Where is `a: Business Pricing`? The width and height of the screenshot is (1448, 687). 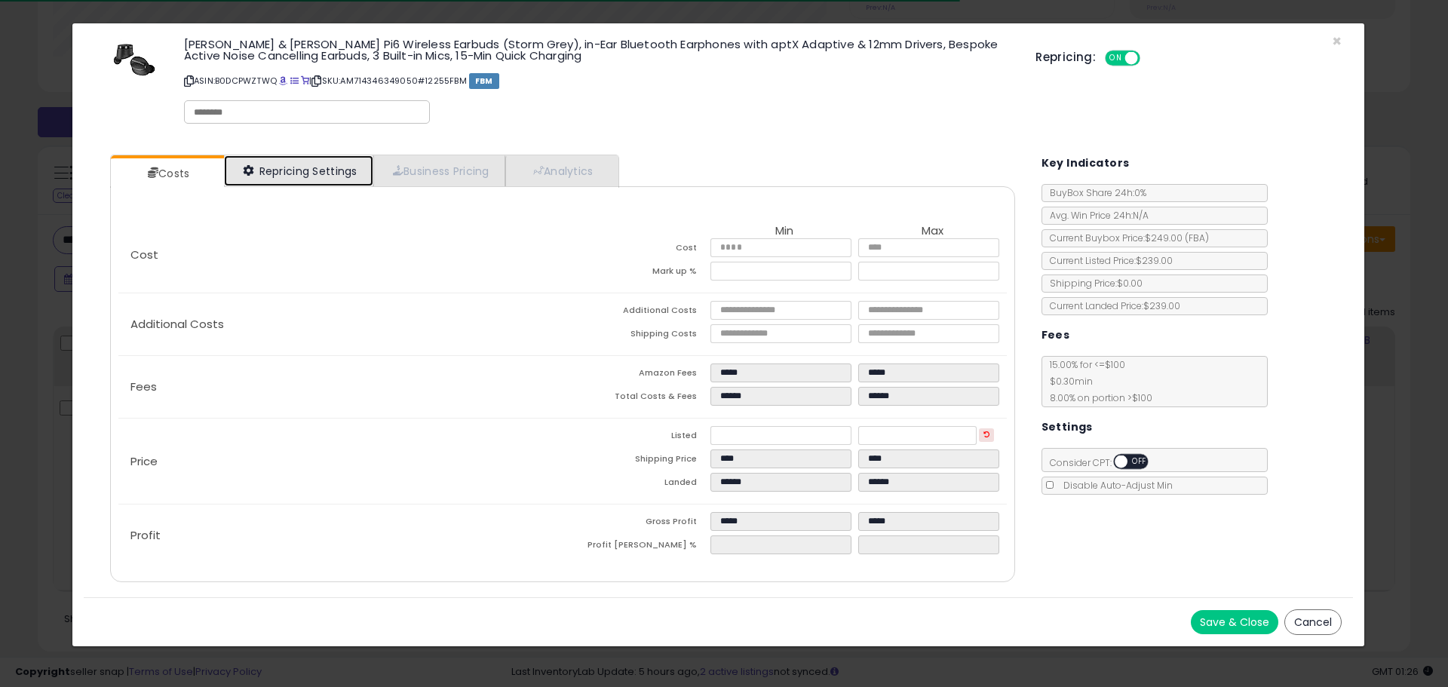 a: Business Pricing is located at coordinates (439, 170).